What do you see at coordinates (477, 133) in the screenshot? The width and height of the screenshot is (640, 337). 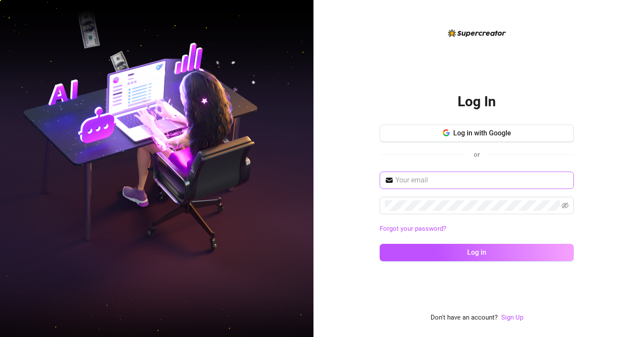 I see `button: Log in with Google` at bounding box center [477, 133].